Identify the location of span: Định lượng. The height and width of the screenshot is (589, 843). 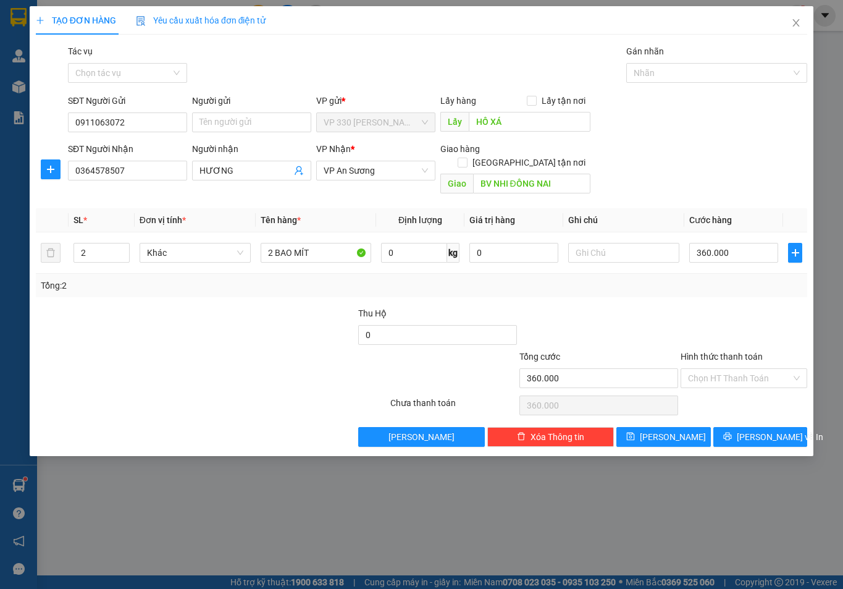
(420, 220).